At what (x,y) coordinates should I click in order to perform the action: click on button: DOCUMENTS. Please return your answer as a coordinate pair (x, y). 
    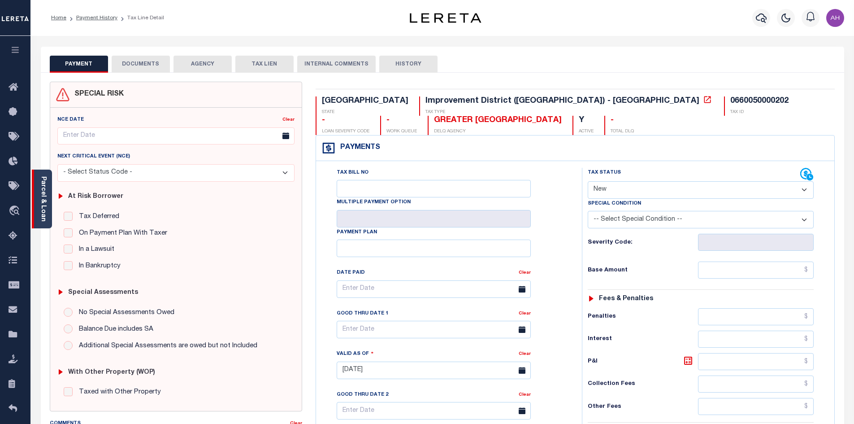
    Looking at the image, I should click on (141, 64).